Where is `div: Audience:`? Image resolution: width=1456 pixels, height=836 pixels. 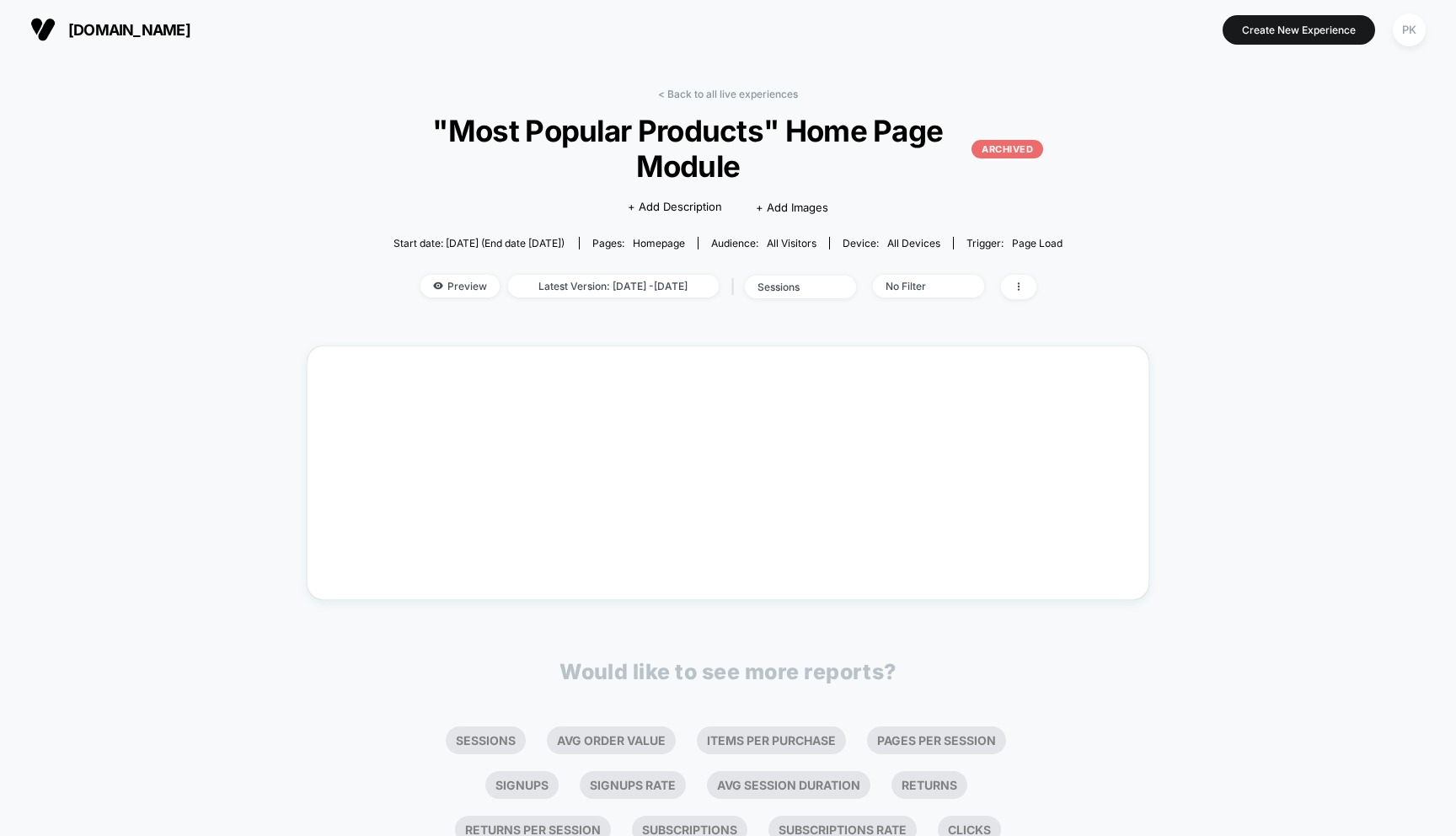 div: Audience: is located at coordinates (763, 243).